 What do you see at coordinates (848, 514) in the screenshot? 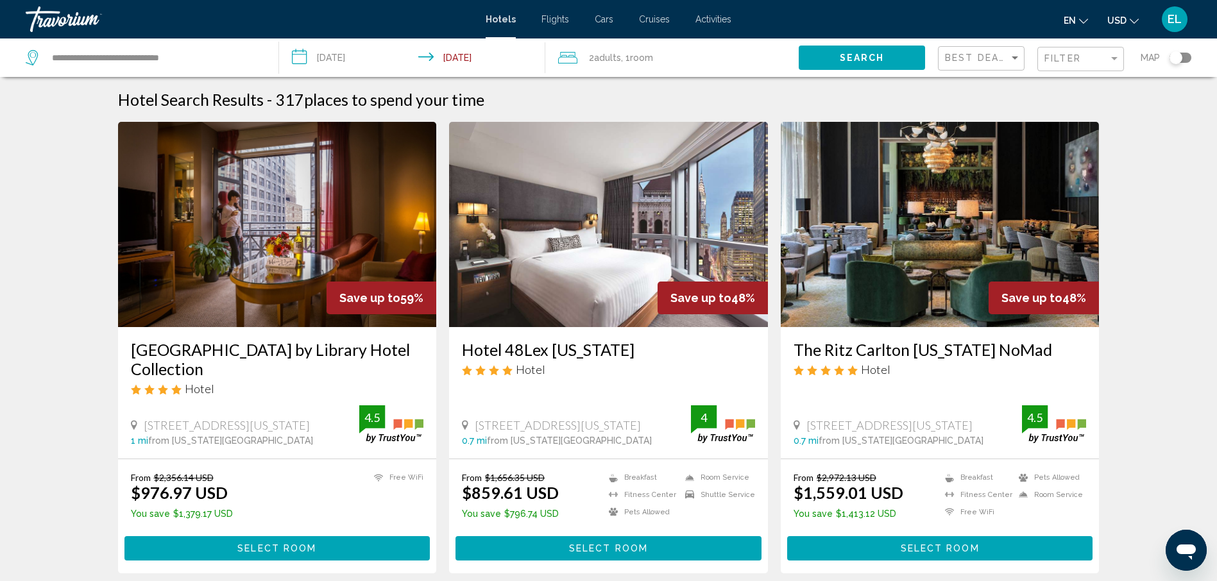
I see `p: $1,413.12 USD` at bounding box center [848, 514].